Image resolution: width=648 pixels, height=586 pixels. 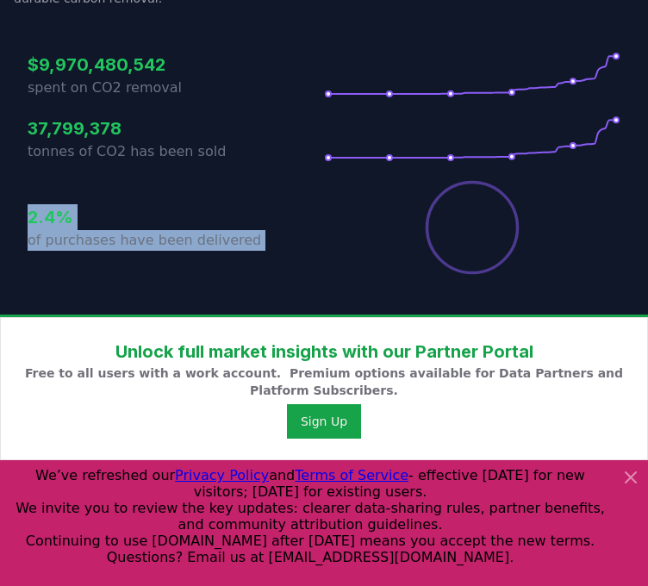 I want to click on p: spent on CO2 removal, so click(x=176, y=88).